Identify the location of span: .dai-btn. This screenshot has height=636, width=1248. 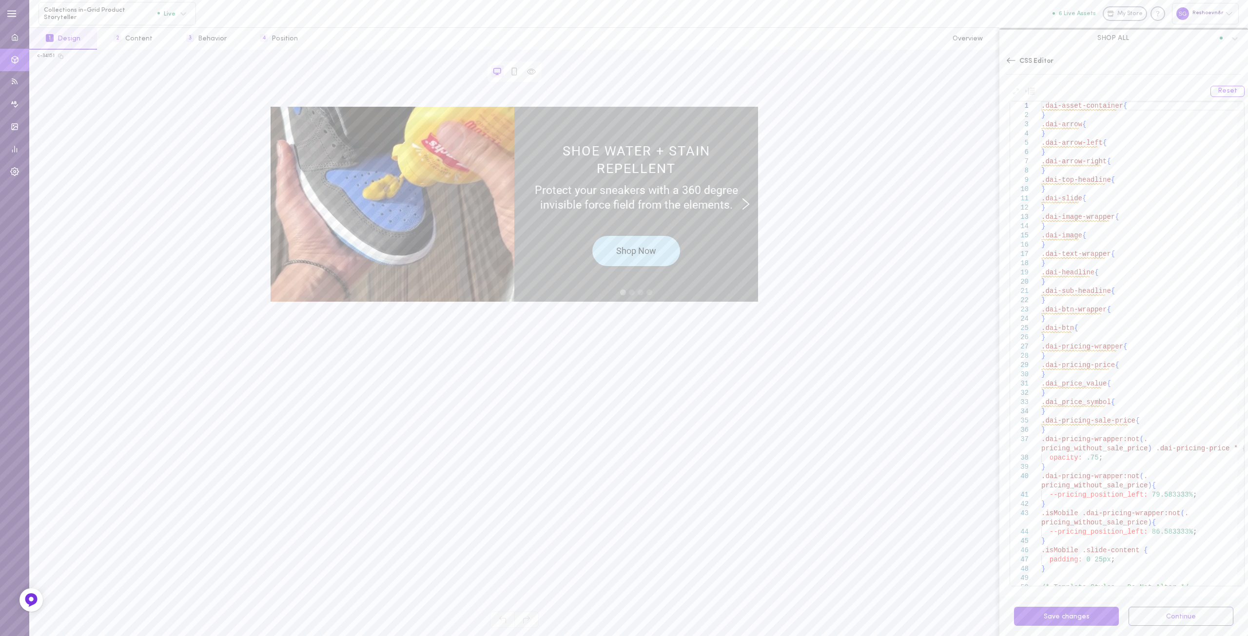
(1057, 328).